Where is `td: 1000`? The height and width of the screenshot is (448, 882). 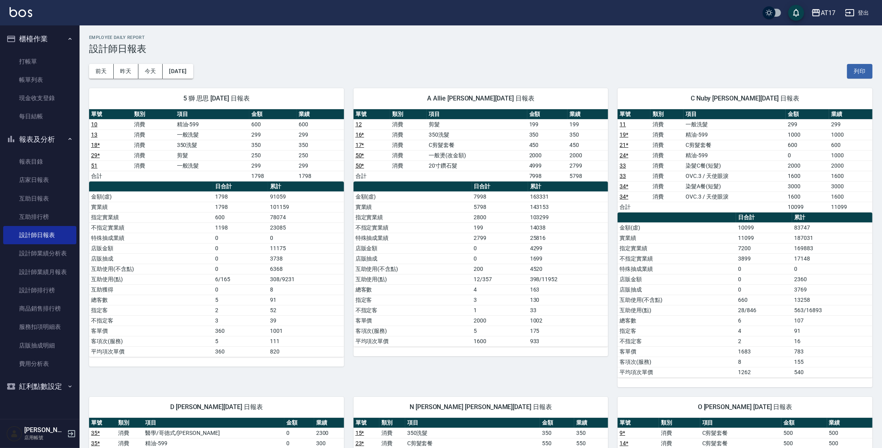
td: 1000 is located at coordinates (807, 135).